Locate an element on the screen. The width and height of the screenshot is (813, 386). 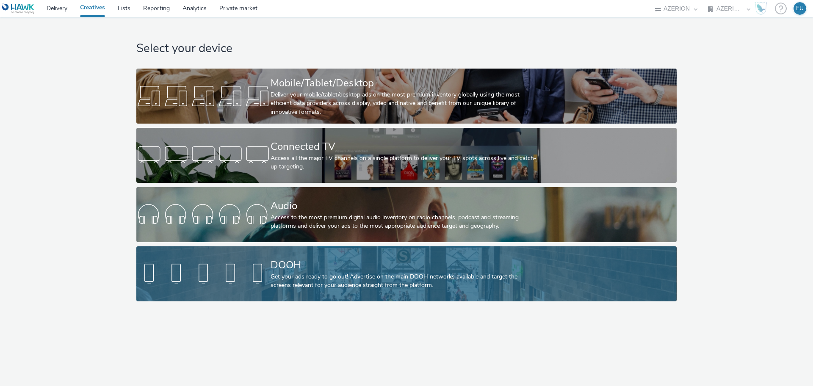
a: AudioAccess to the most premium digital audio inventory on radio channels, podcast and streaming ... is located at coordinates (406, 215).